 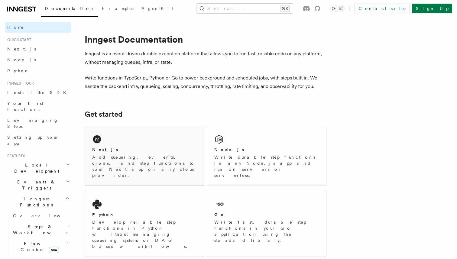 What do you see at coordinates (39, 230) in the screenshot?
I see `span: Steps & Workflows` at bounding box center [39, 230].